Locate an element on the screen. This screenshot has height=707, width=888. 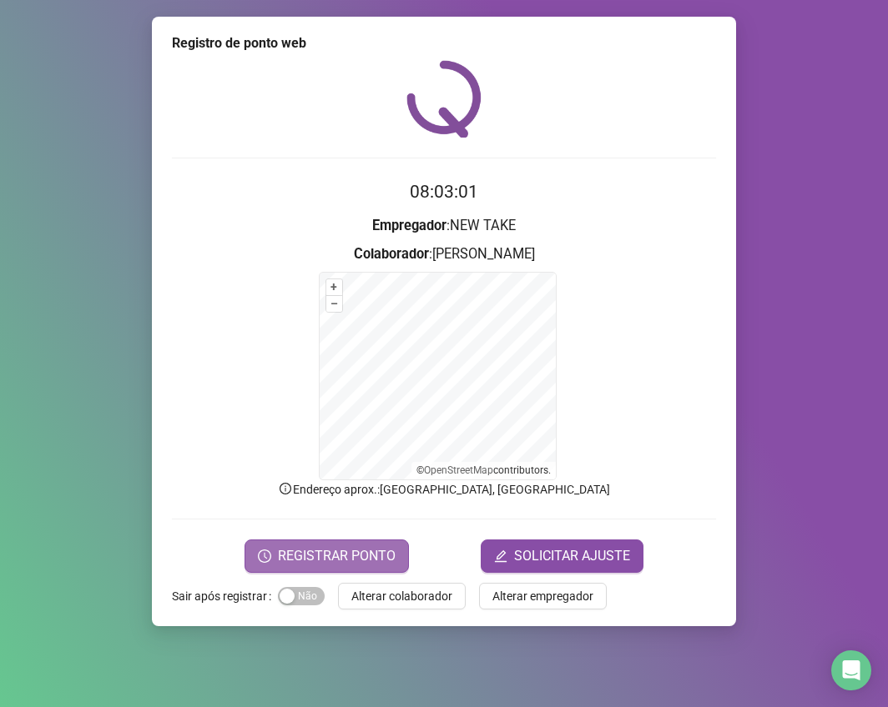
div: Registro de ponto web is located at coordinates (444, 43).